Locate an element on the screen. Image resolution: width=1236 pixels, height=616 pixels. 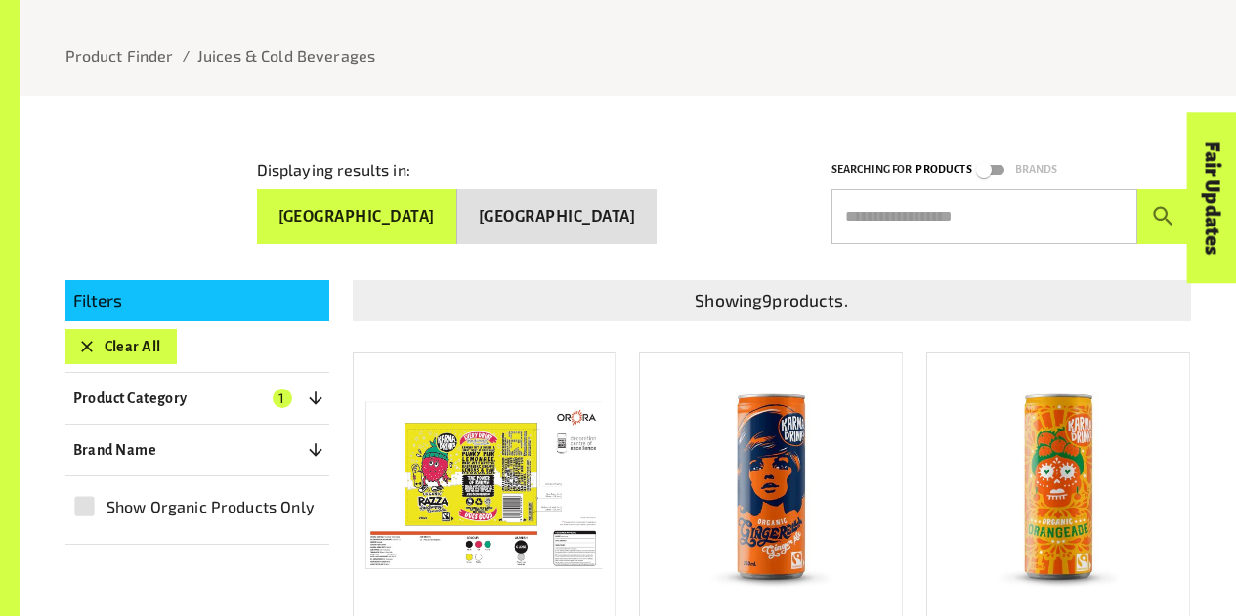
p: Searching for is located at coordinates (871, 169).